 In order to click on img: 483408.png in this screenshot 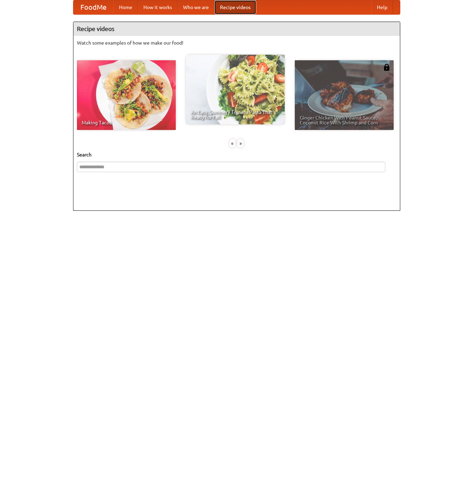, I will do `click(387, 67)`.